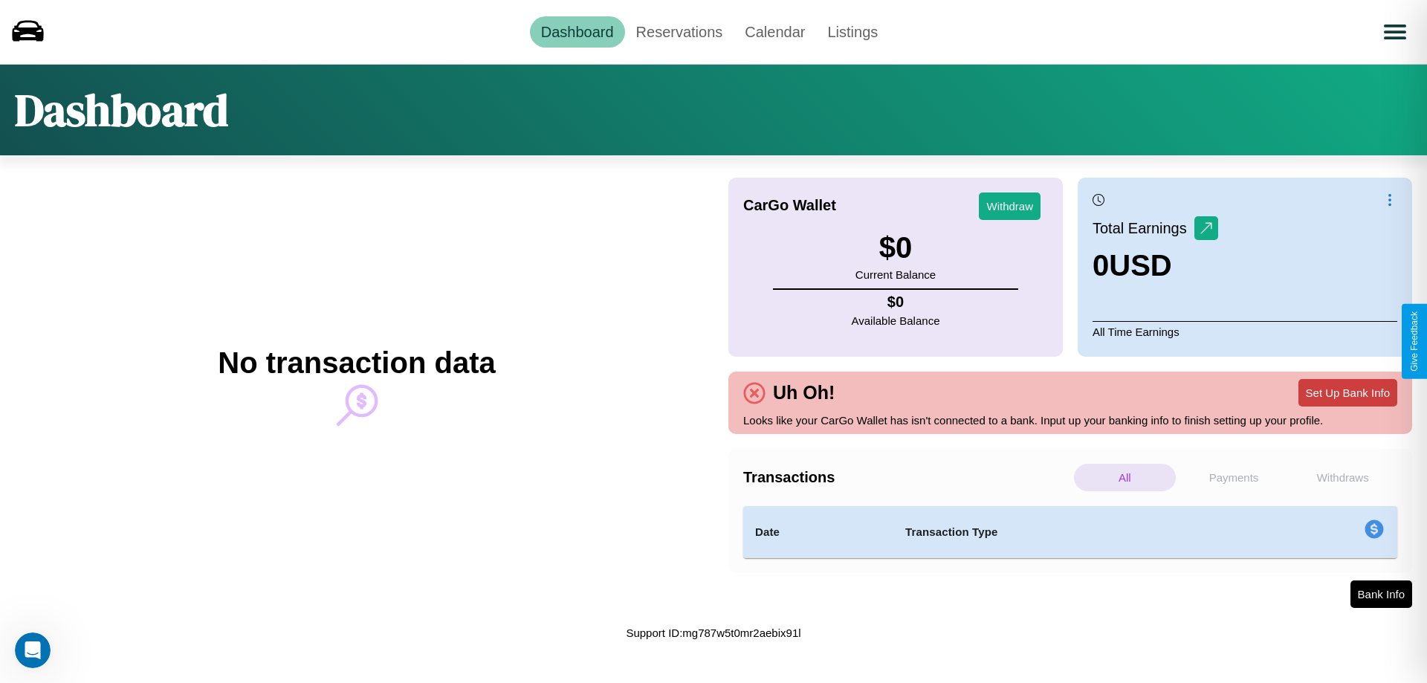 Image resolution: width=1427 pixels, height=683 pixels. I want to click on button: Set Up Bank Info, so click(1348, 393).